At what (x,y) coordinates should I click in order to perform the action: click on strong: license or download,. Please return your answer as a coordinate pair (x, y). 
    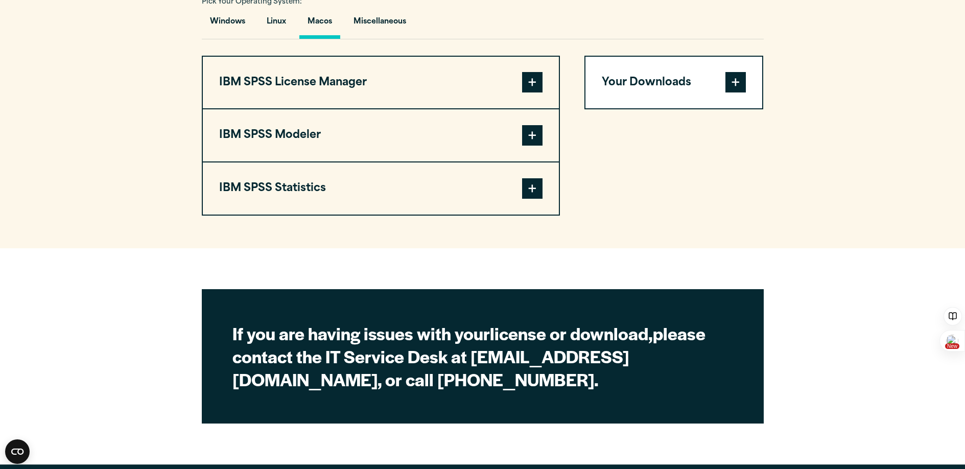
    Looking at the image, I should click on (571, 333).